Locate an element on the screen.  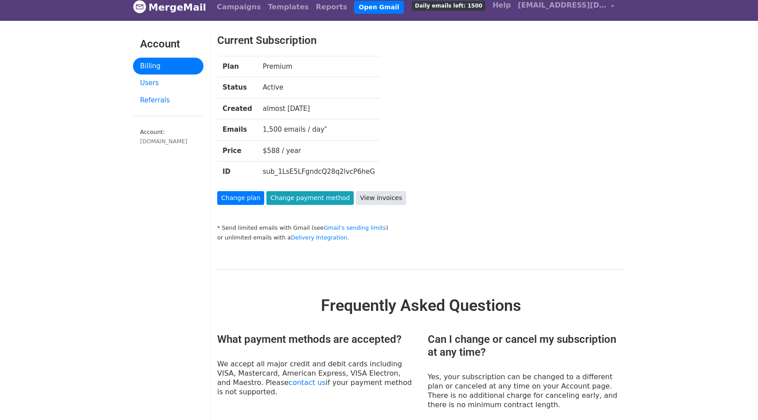
th: Price is located at coordinates (237, 151).